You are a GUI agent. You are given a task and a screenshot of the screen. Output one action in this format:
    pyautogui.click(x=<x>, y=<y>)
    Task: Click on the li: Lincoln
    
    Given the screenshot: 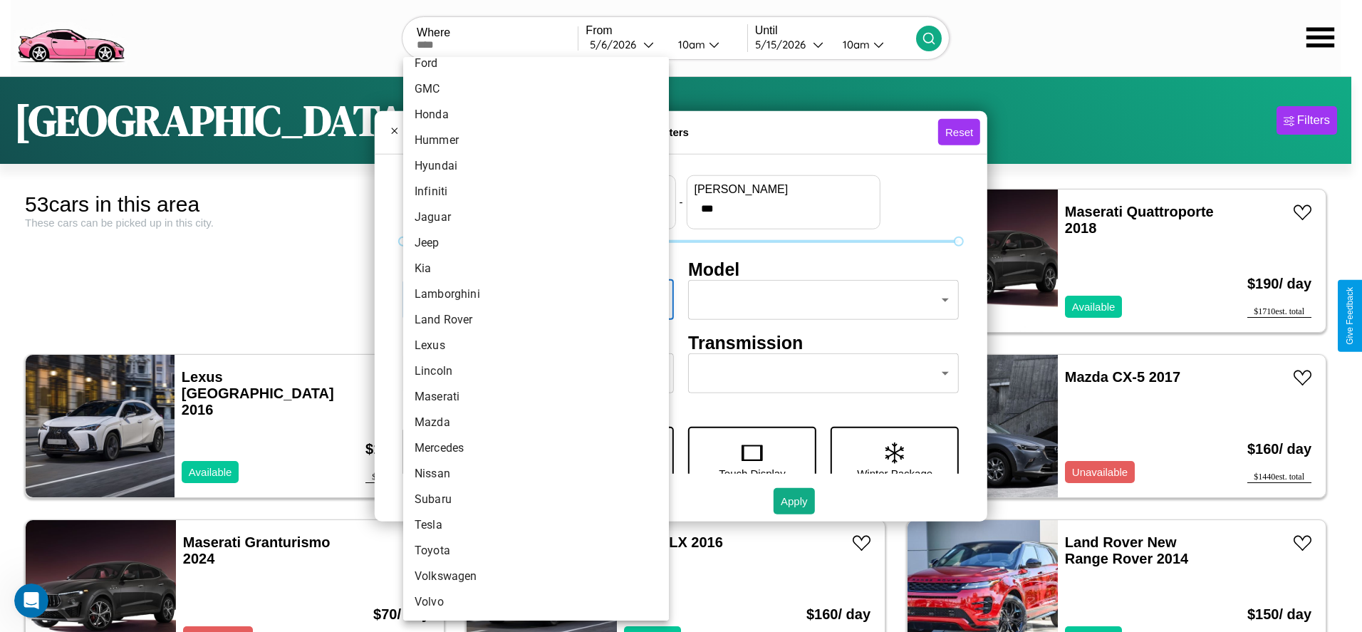 What is the action you would take?
    pyautogui.click(x=536, y=371)
    